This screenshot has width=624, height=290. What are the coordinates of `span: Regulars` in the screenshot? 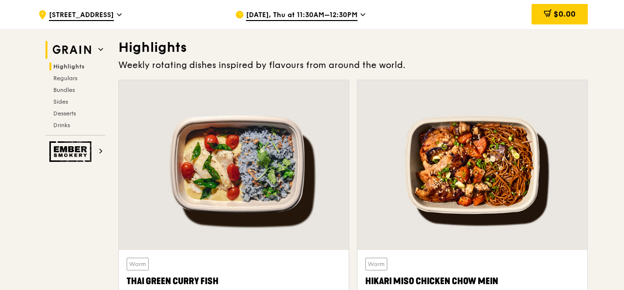 It's located at (65, 78).